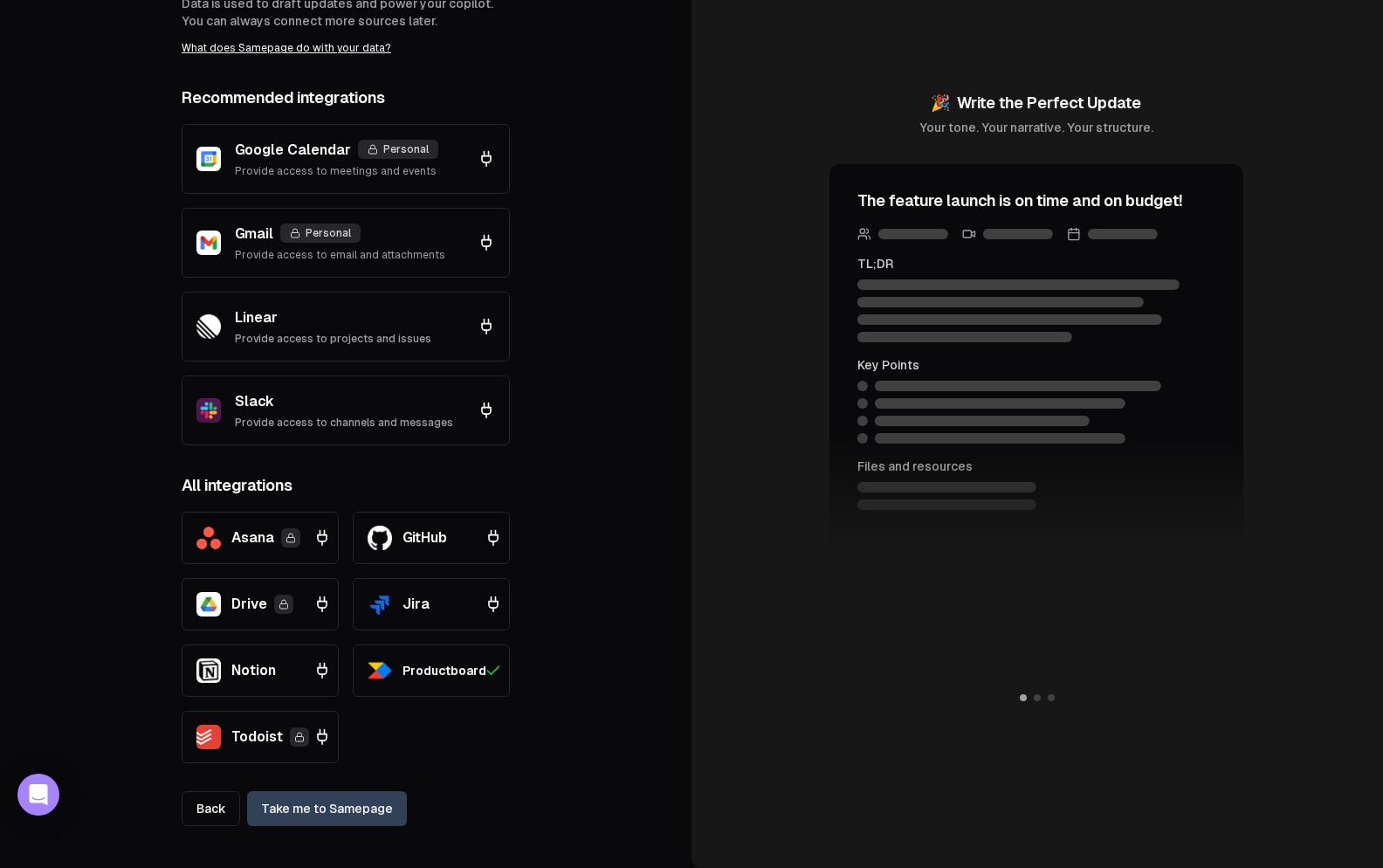  Describe the element at coordinates (209, 670) in the screenshot. I see `img: Notion` at that location.